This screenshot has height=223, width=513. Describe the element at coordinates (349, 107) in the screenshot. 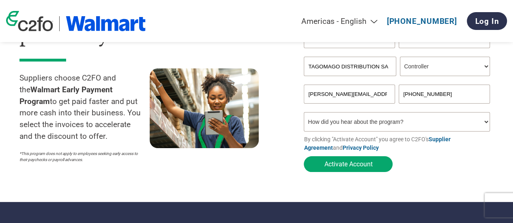

I see `div: Inavlid Email Address` at that location.